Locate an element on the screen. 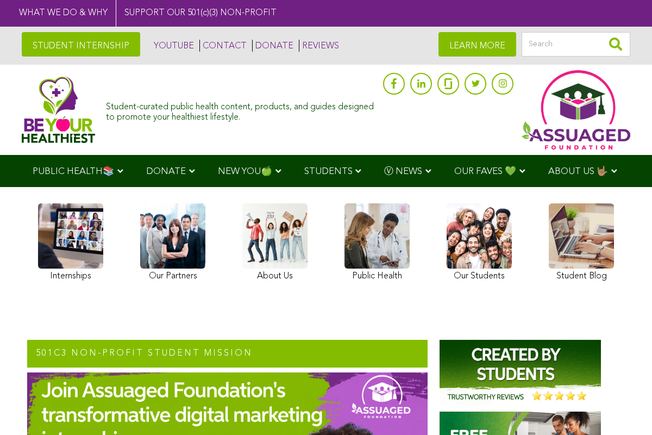 This screenshot has width=652, height=435. span: DONATE is located at coordinates (166, 171).